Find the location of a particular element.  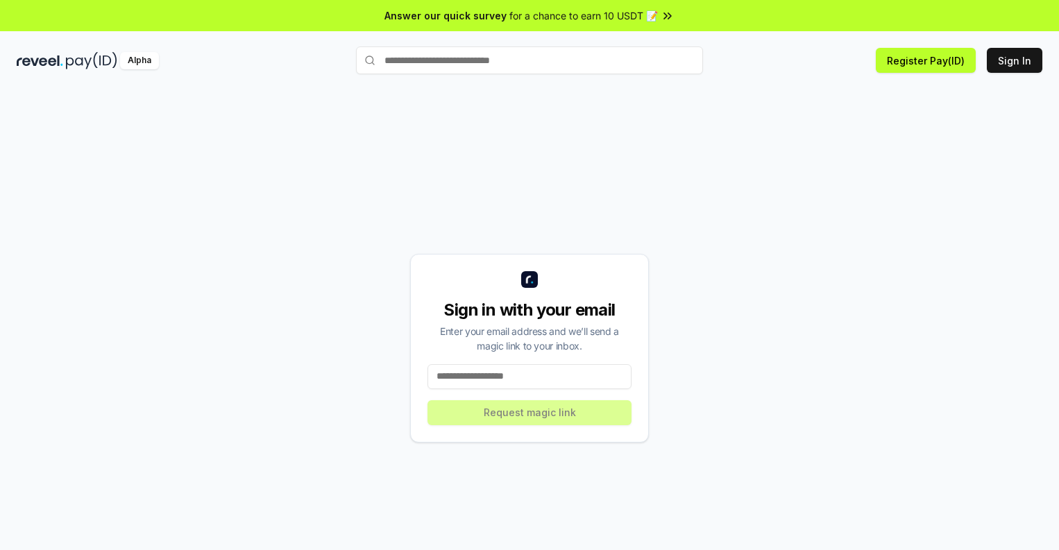

div: Enter your email address and we’ll send a magic link to your inbox. is located at coordinates (529, 339).